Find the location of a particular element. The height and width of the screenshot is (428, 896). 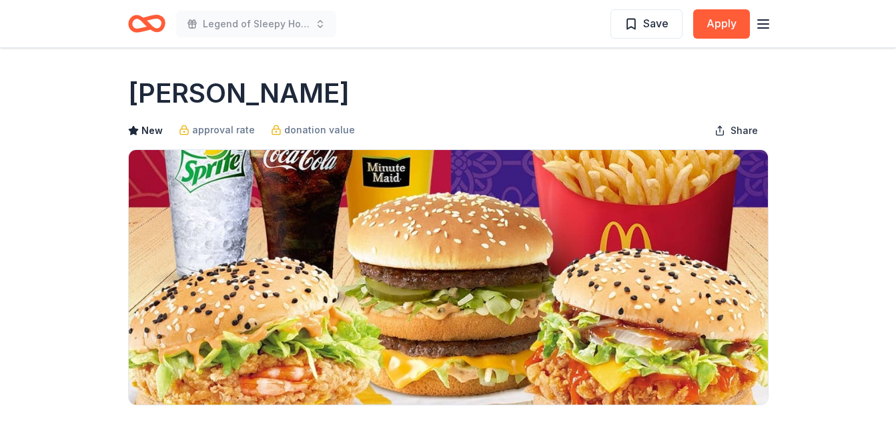

span: Save is located at coordinates (656, 23).